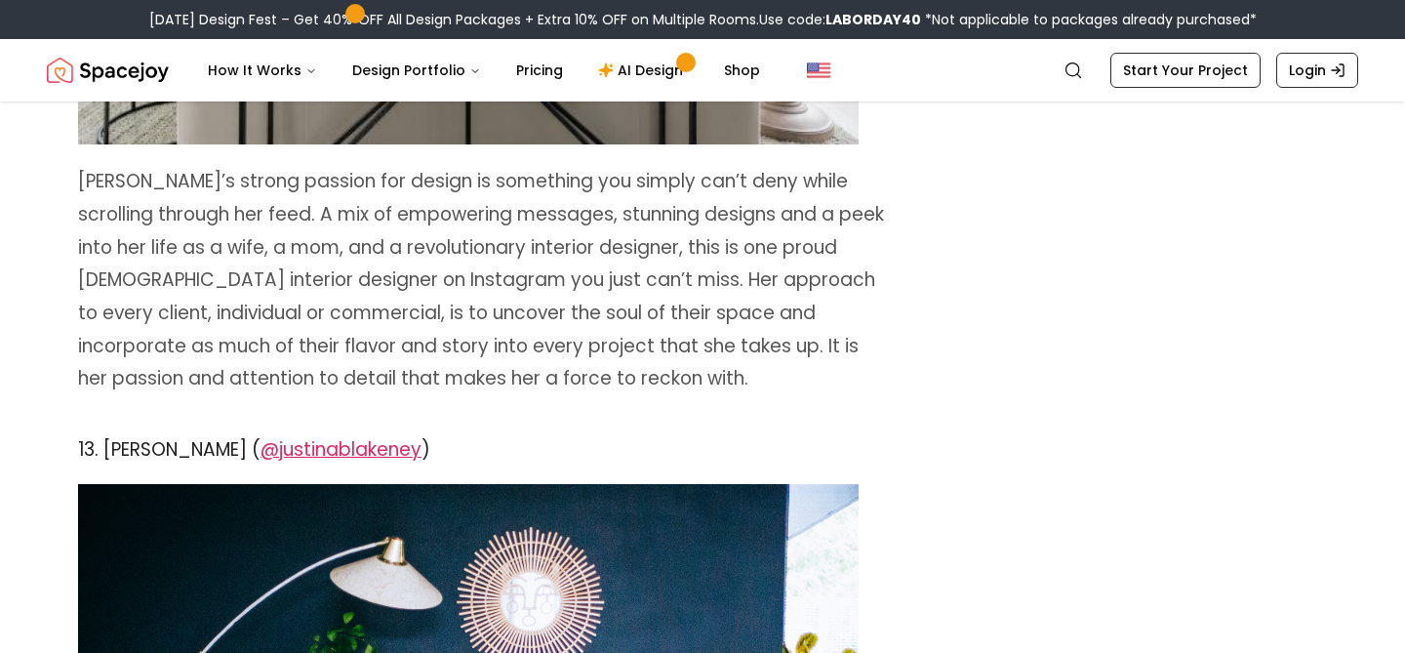 The height and width of the screenshot is (653, 1405). Describe the element at coordinates (643, 70) in the screenshot. I see `a: AI Design` at that location.